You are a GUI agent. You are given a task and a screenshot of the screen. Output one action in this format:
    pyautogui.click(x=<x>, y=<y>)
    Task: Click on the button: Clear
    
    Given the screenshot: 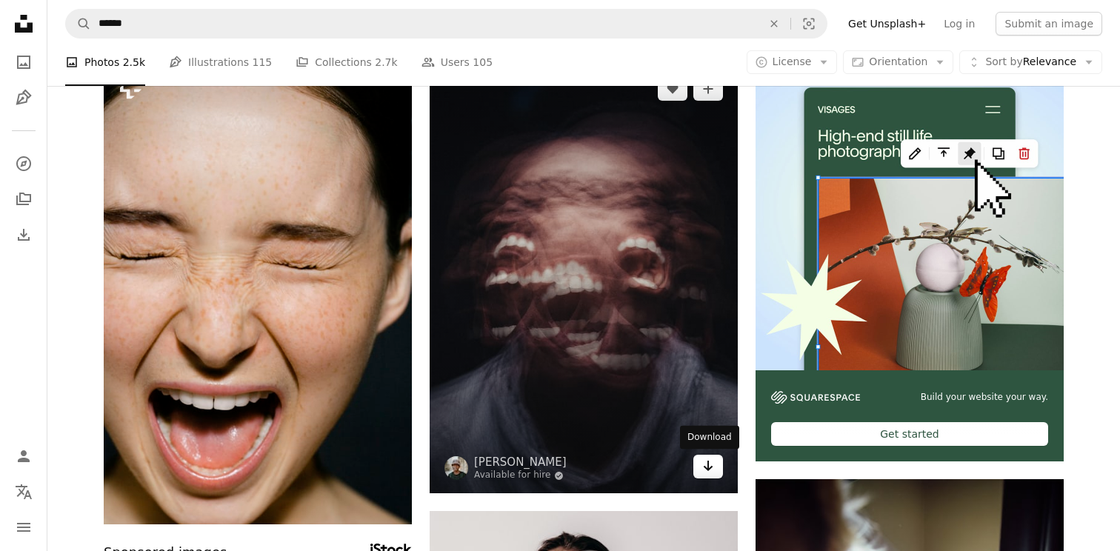 What is the action you would take?
    pyautogui.click(x=774, y=24)
    